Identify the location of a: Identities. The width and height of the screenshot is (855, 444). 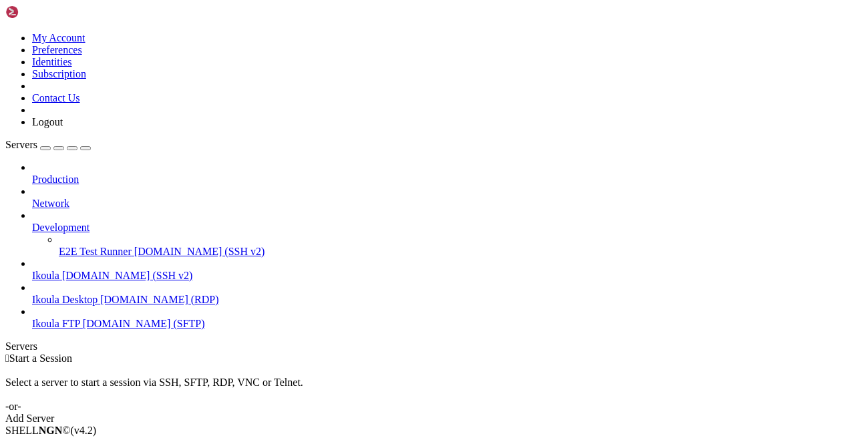
(52, 61).